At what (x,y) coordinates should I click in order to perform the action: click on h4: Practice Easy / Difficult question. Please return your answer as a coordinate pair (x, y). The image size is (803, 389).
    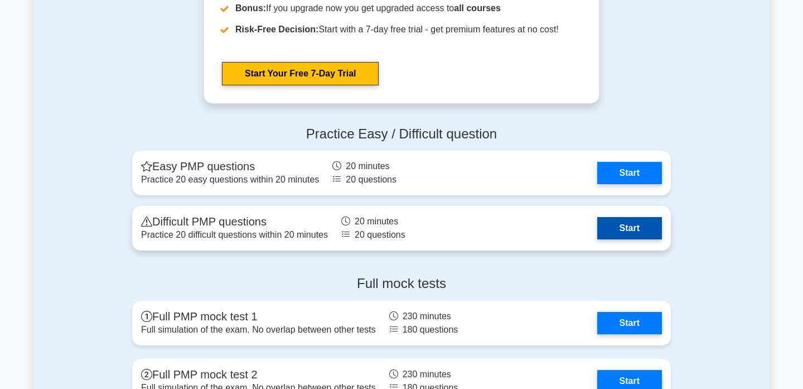
    Looking at the image, I should click on (402, 134).